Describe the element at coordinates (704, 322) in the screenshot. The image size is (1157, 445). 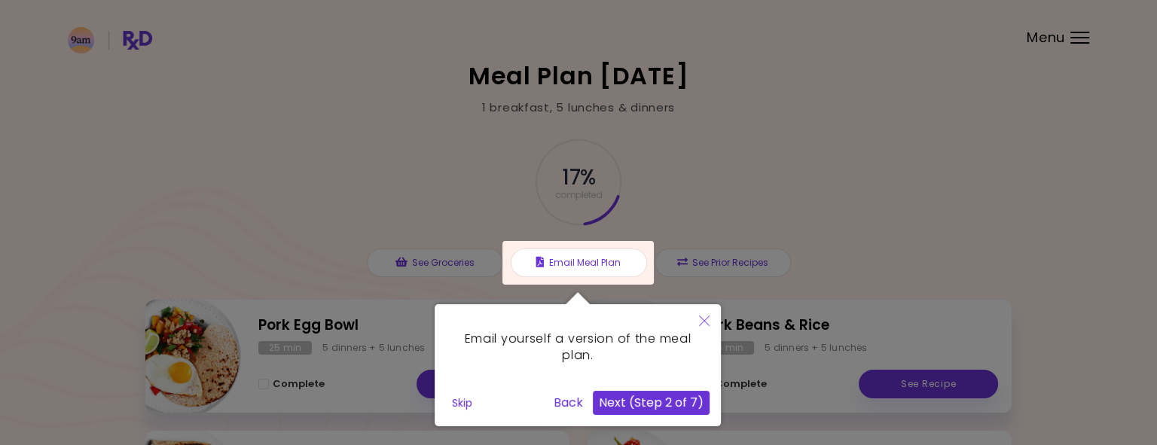
I see `button: Close` at that location.